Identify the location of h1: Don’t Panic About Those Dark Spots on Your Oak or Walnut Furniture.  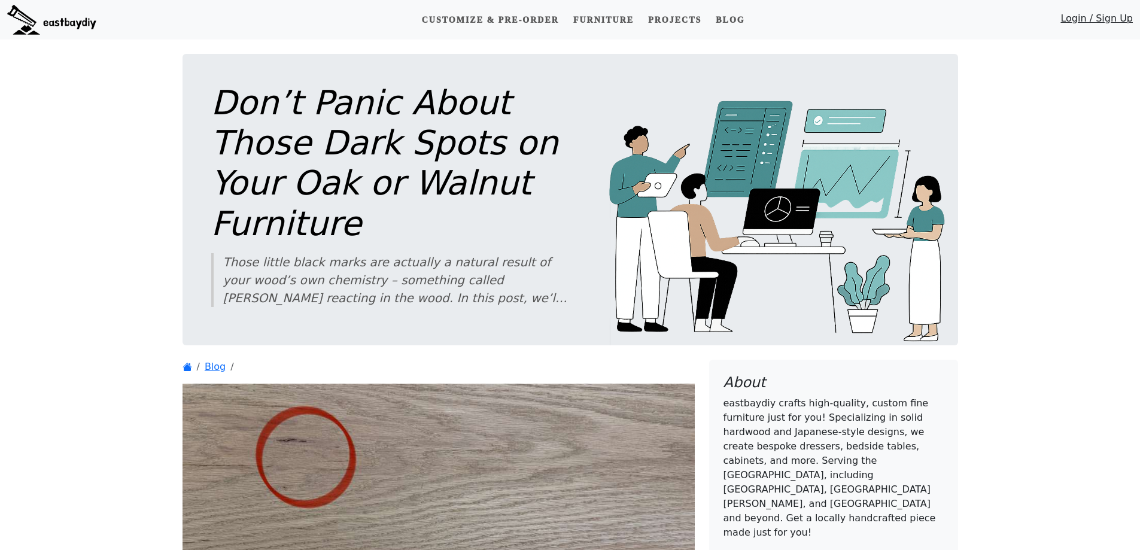
(391, 163).